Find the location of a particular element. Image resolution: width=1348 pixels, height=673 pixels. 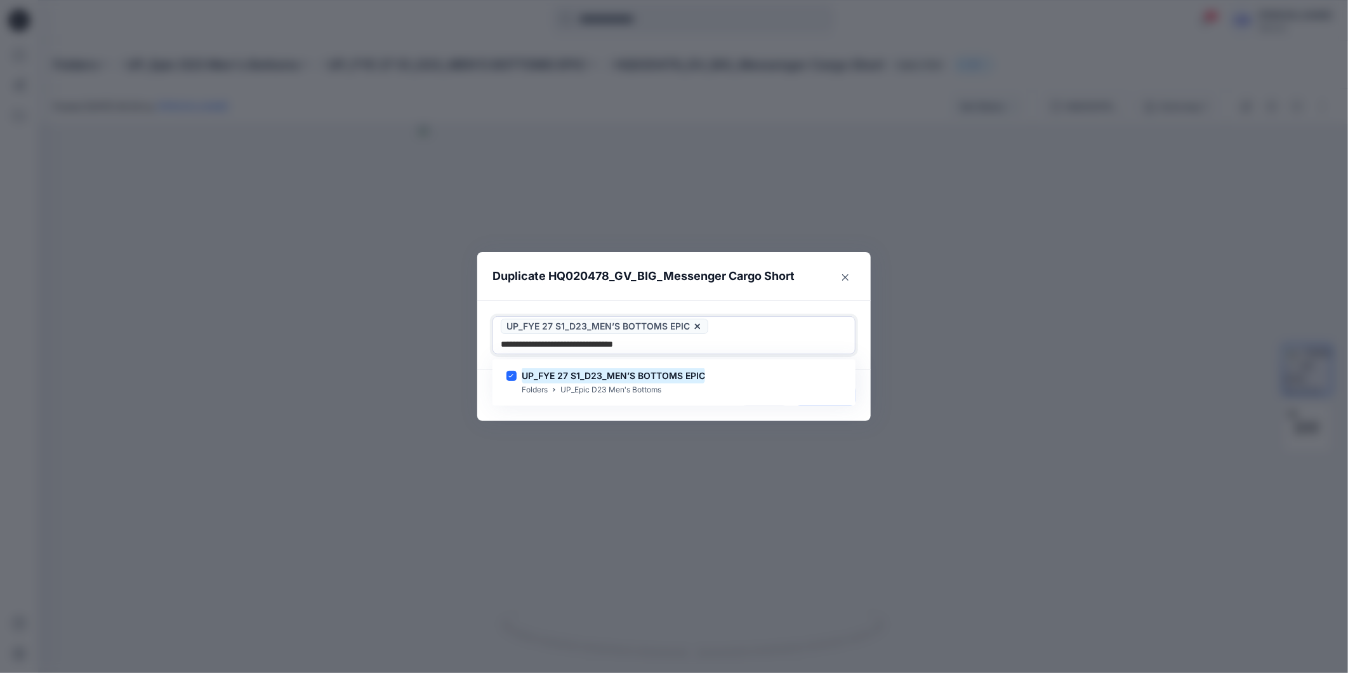

button: Close is located at coordinates (845, 277).